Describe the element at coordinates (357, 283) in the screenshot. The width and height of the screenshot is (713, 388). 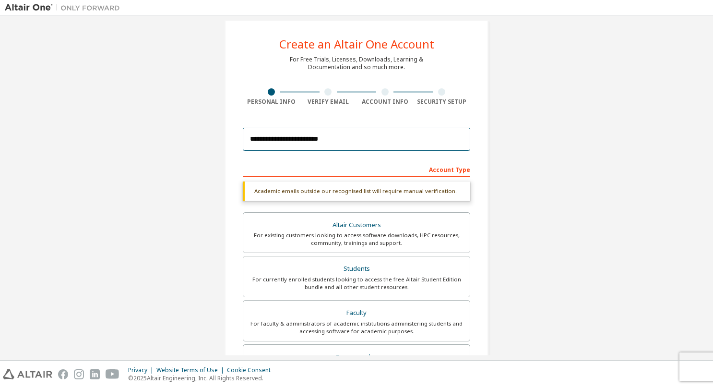
I see `div: For currently enrolled students looking to access the free Altair Student Edition bundle and all ...` at that location.